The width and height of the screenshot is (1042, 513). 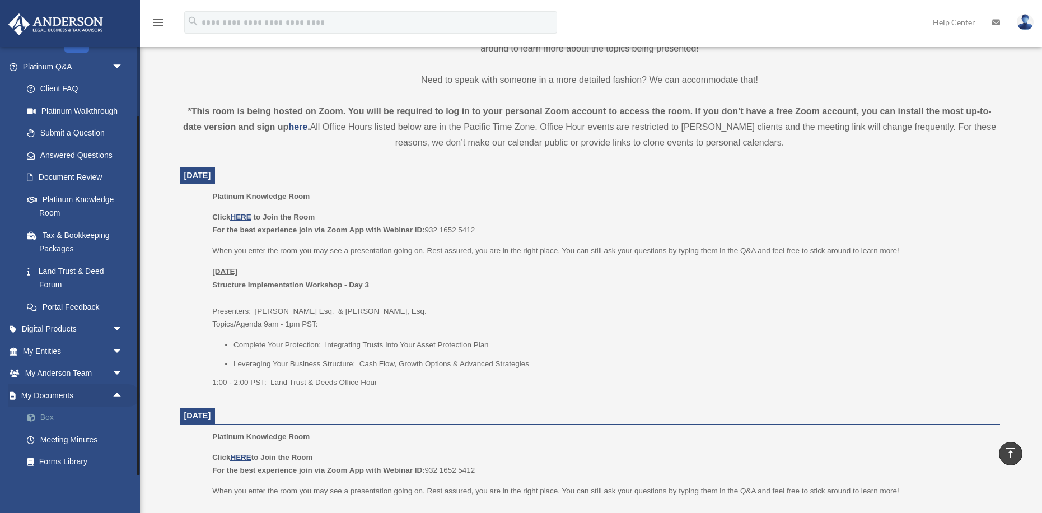 What do you see at coordinates (75, 206) in the screenshot?
I see `a: Platinum Knowledge Room` at bounding box center [75, 206].